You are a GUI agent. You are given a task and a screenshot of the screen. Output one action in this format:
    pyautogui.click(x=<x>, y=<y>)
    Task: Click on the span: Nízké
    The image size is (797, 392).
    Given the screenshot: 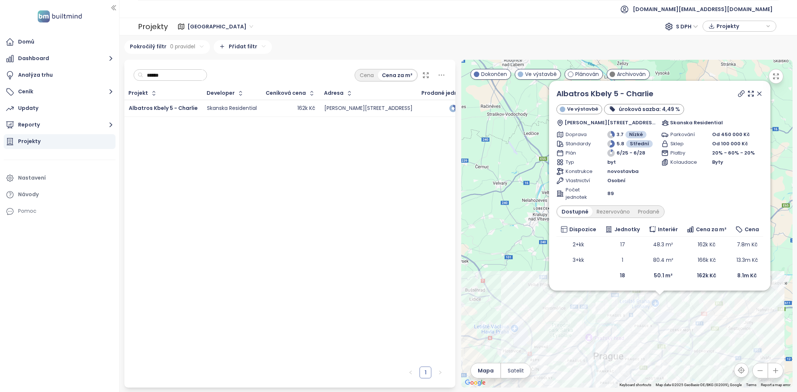 What is the action you would take?
    pyautogui.click(x=636, y=135)
    